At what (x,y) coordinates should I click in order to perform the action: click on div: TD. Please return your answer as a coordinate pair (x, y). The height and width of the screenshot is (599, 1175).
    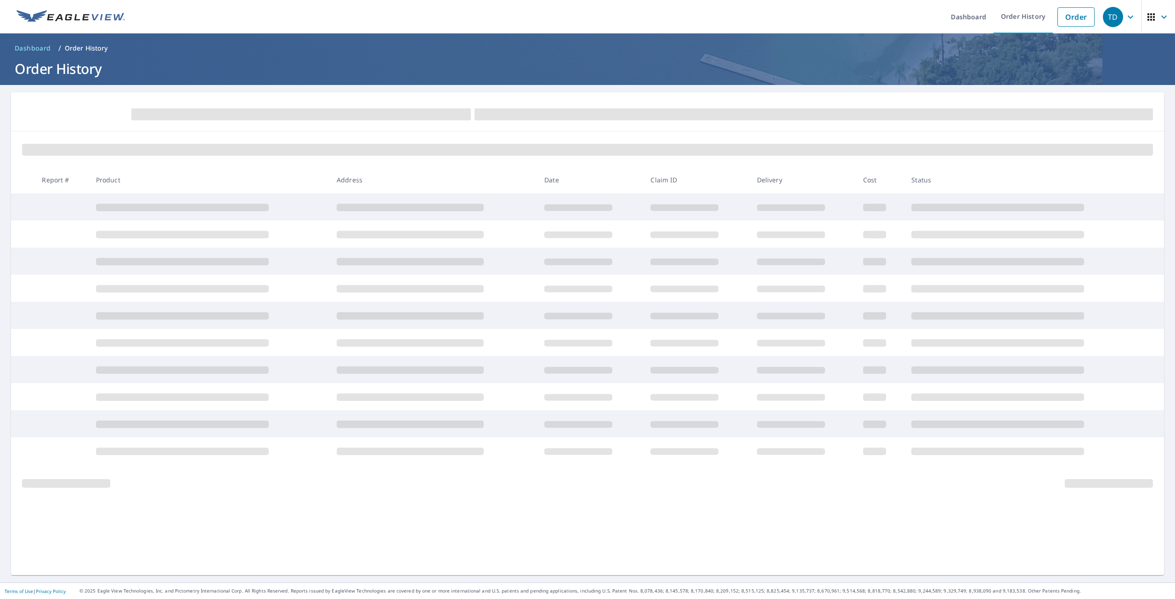
    Looking at the image, I should click on (1113, 17).